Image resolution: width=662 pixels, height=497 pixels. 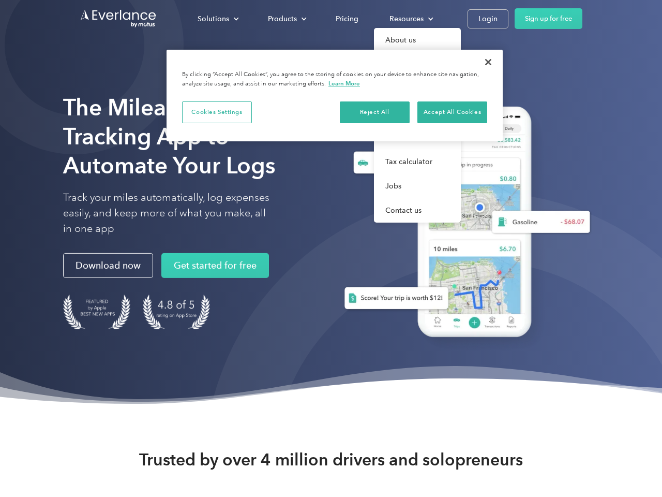 What do you see at coordinates (331, 460) in the screenshot?
I see `strong: Trusted by over 4 million drivers and solopreneurs` at bounding box center [331, 460].